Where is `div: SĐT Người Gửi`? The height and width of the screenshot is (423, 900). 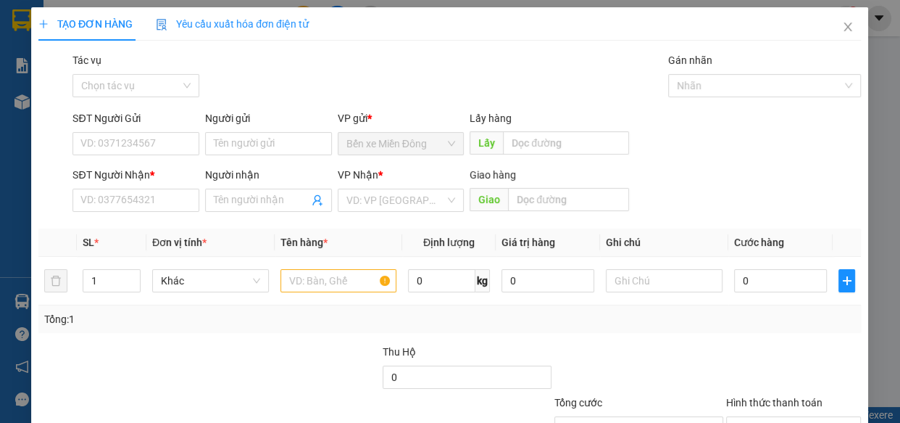
div: SĐT Người Gửi is located at coordinates (136, 118).